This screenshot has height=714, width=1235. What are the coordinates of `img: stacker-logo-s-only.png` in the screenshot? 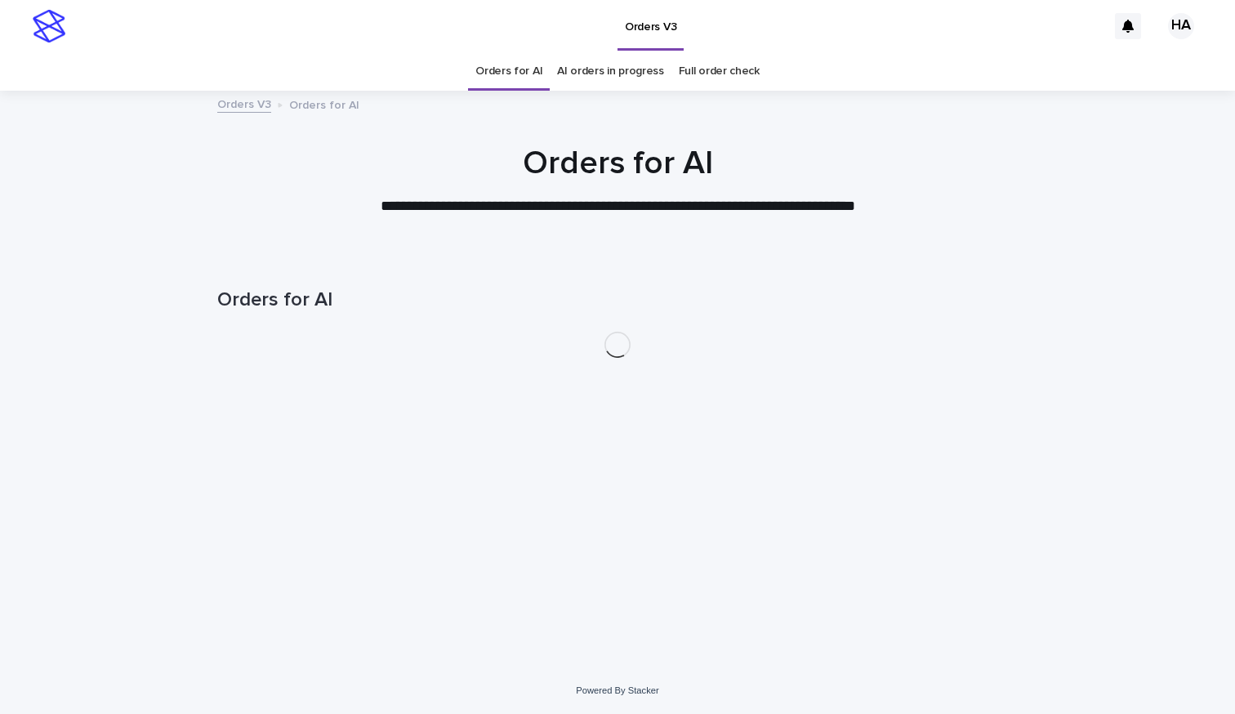 It's located at (49, 26).